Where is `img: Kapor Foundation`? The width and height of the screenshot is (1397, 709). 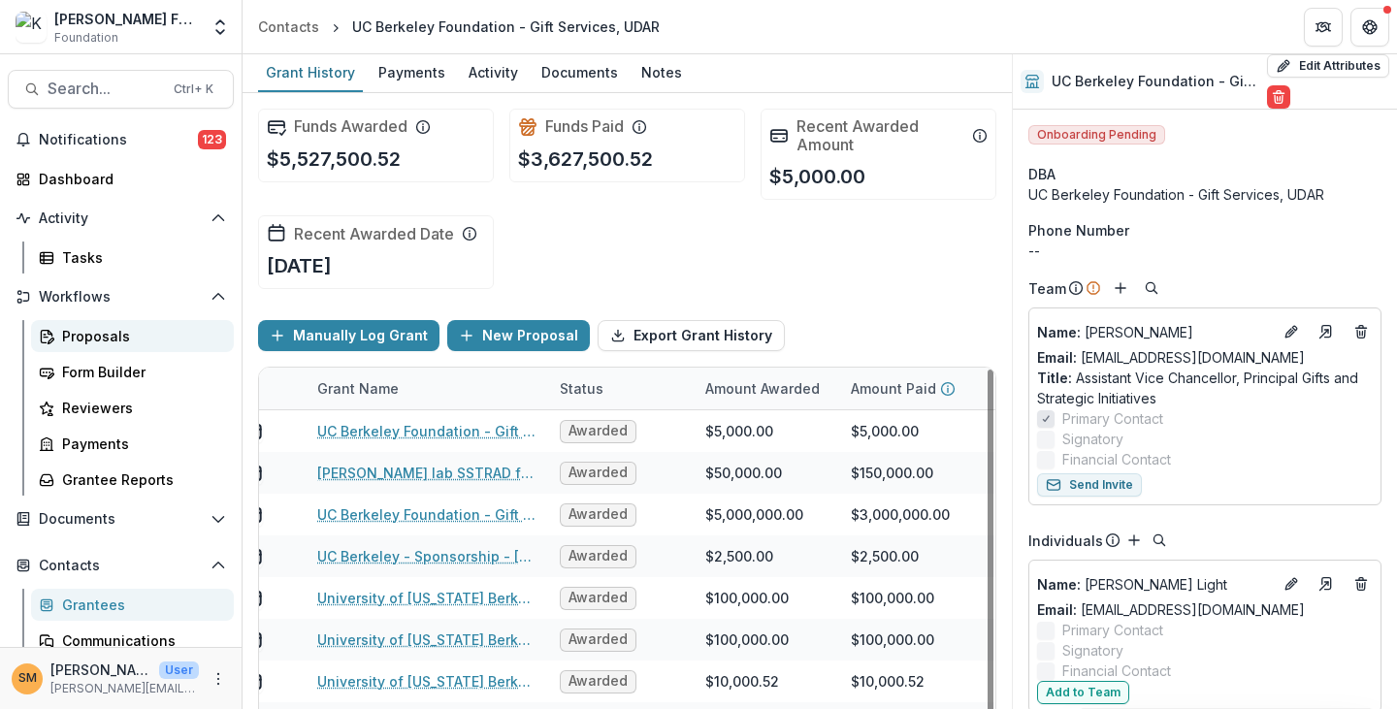 img: Kapor Foundation is located at coordinates (31, 27).